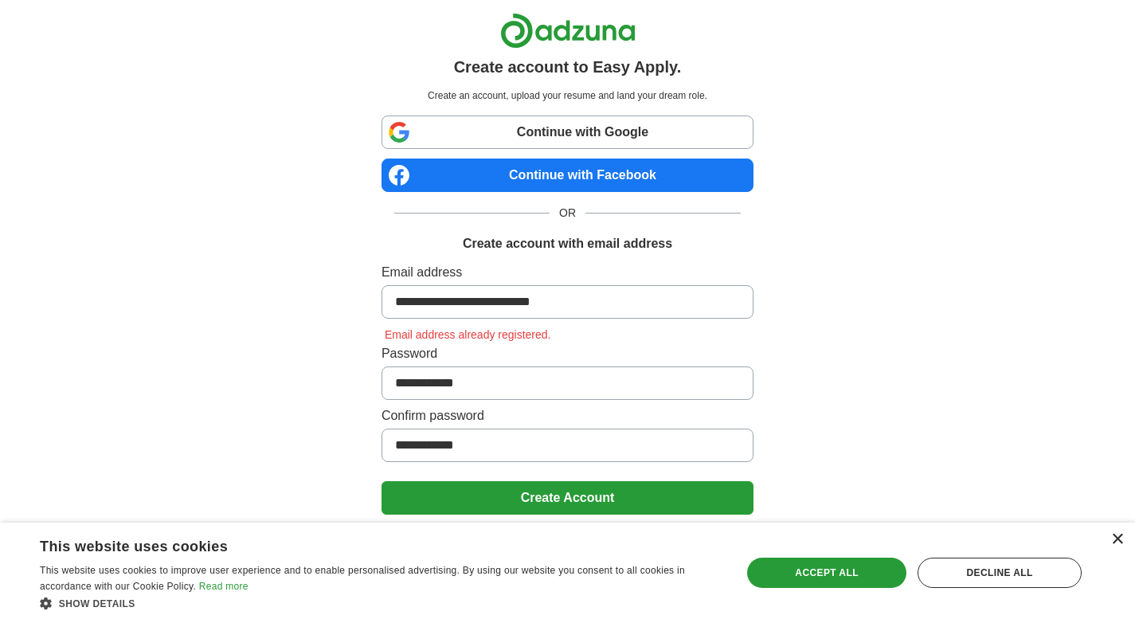 Image resolution: width=1135 pixels, height=623 pixels. Describe the element at coordinates (567, 498) in the screenshot. I see `button: Create Account` at that location.